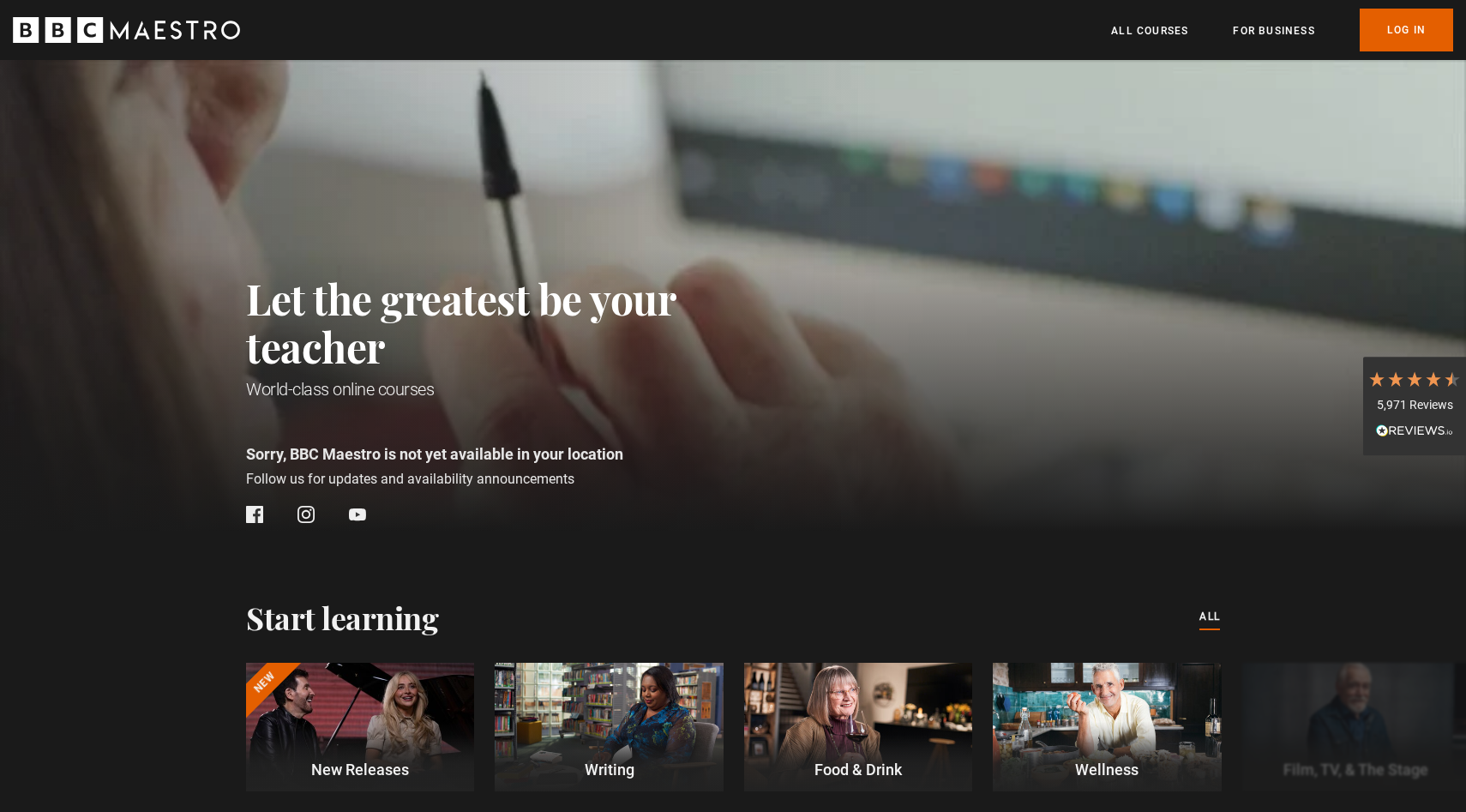 This screenshot has width=1466, height=812. I want to click on p: Follow us for updates and availability announcements, so click(499, 479).